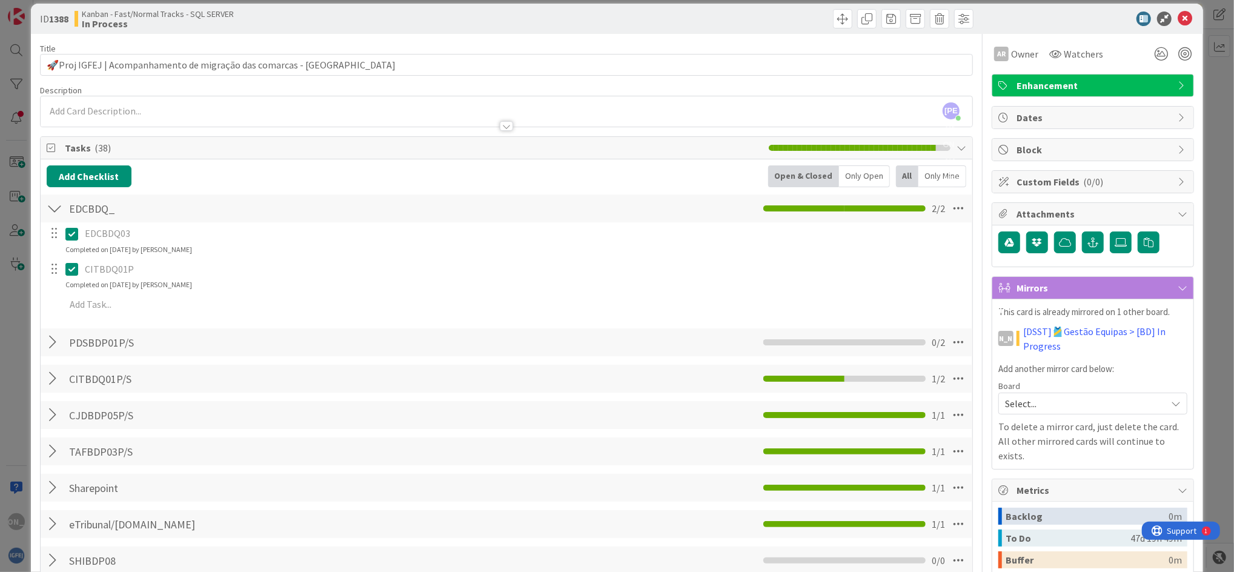  Describe the element at coordinates (414, 148) in the screenshot. I see `span: Tasks` at that location.